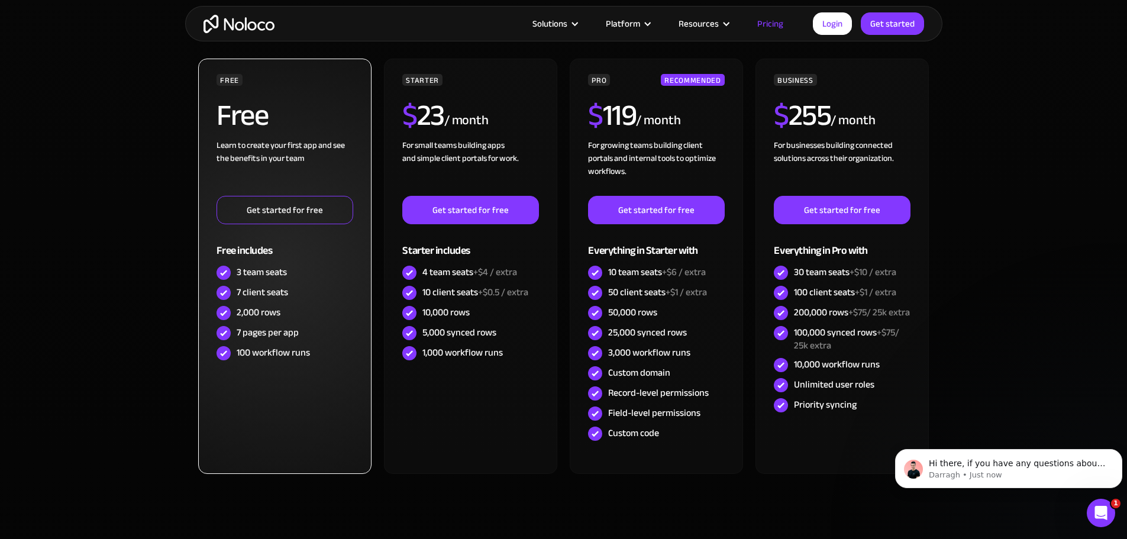  What do you see at coordinates (1116, 504) in the screenshot?
I see `span: 1` at bounding box center [1116, 504].